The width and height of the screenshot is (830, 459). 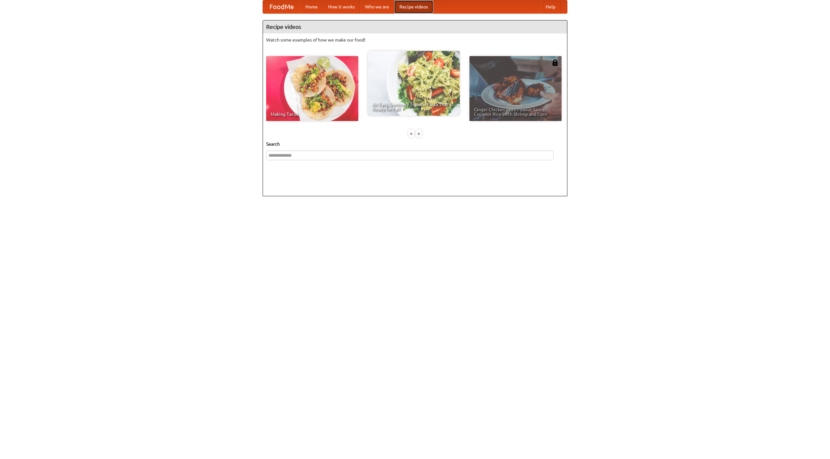 What do you see at coordinates (342, 7) in the screenshot?
I see `a: How it works` at bounding box center [342, 7].